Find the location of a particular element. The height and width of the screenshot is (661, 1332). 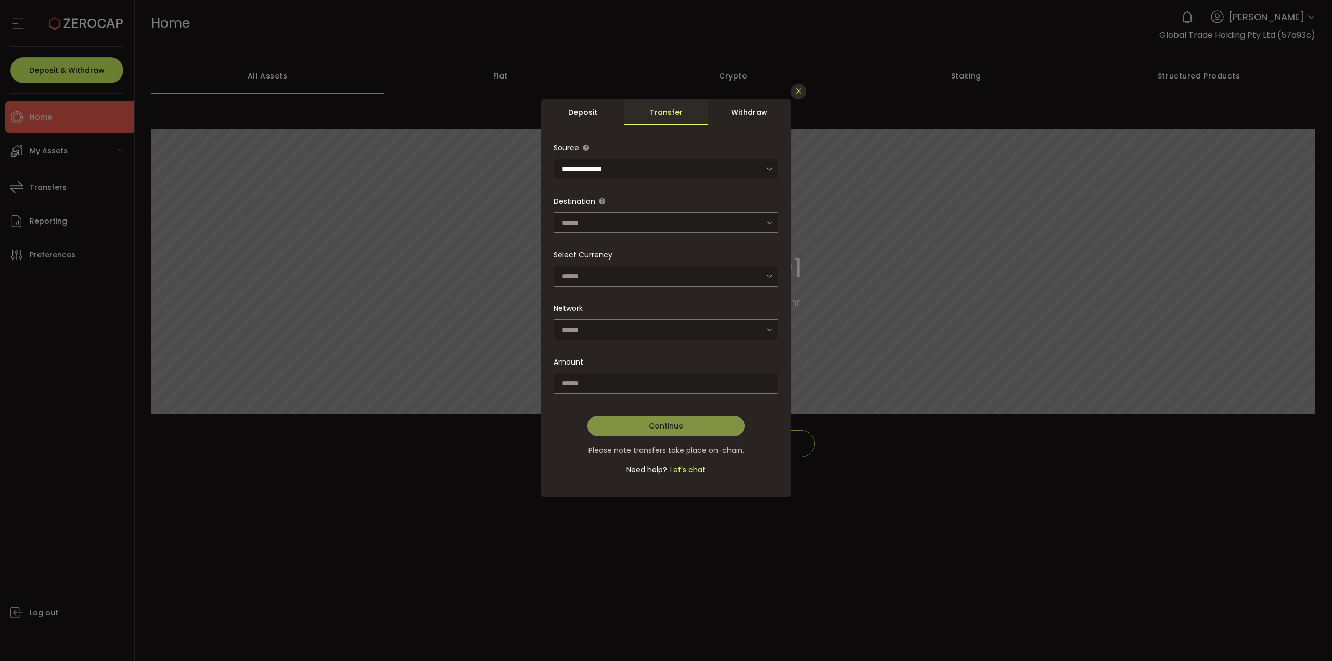

span: Please note transfers take place on-chain. is located at coordinates (666, 451).